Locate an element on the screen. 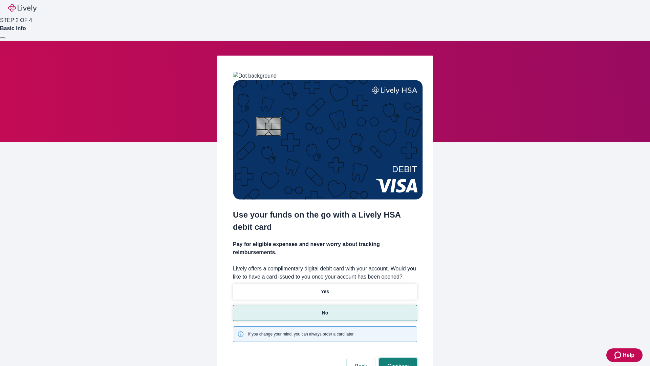  svg: Zendesk support icon is located at coordinates (619, 355).